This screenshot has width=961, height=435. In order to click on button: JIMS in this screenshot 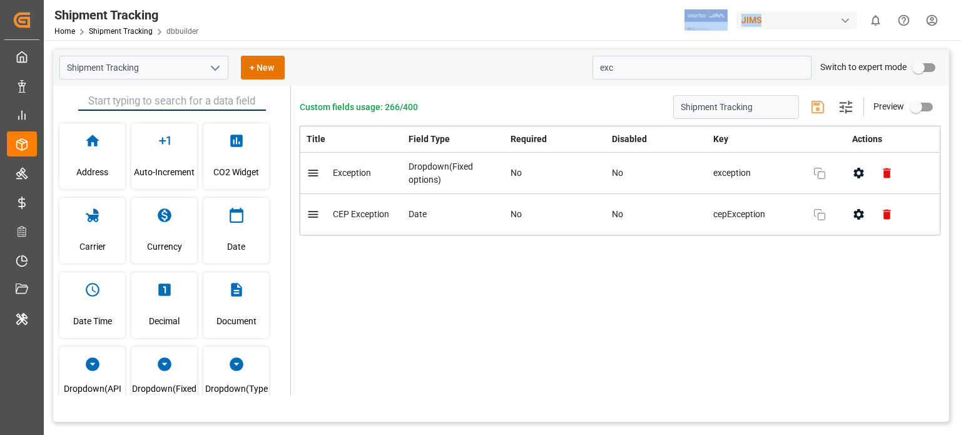, I will do `click(799, 20)`.